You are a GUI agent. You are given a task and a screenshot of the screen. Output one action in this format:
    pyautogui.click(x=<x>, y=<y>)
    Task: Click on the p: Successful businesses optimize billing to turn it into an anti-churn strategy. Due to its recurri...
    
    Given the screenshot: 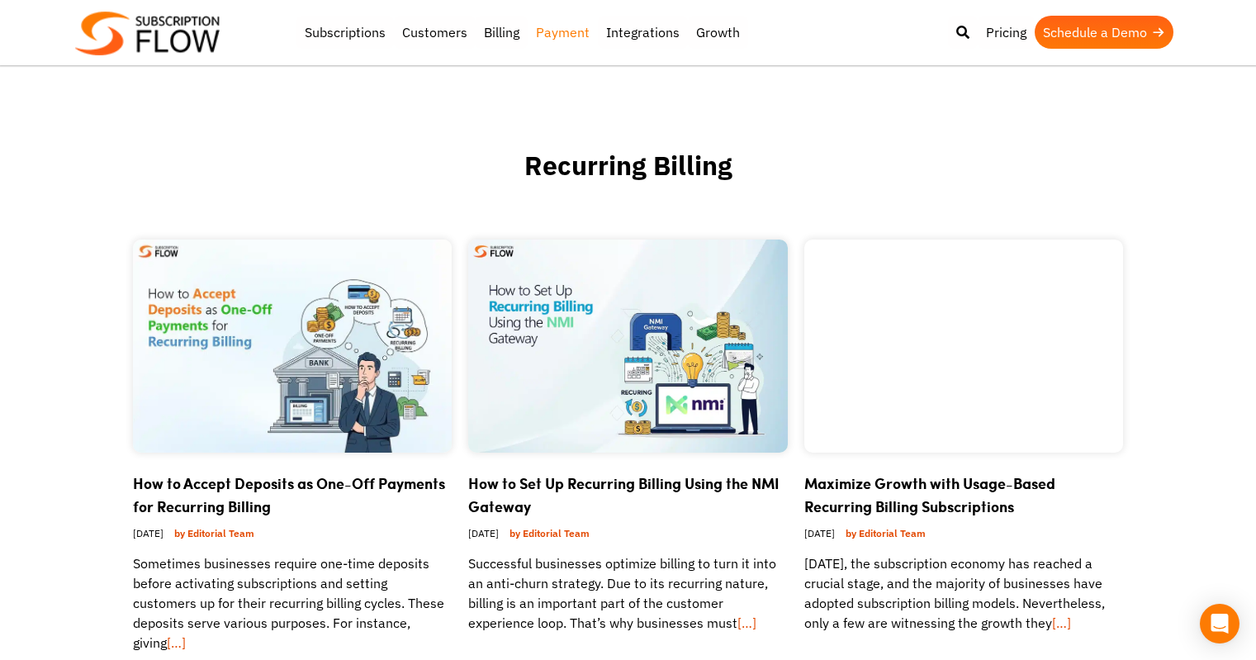 What is the action you would take?
    pyautogui.click(x=628, y=593)
    